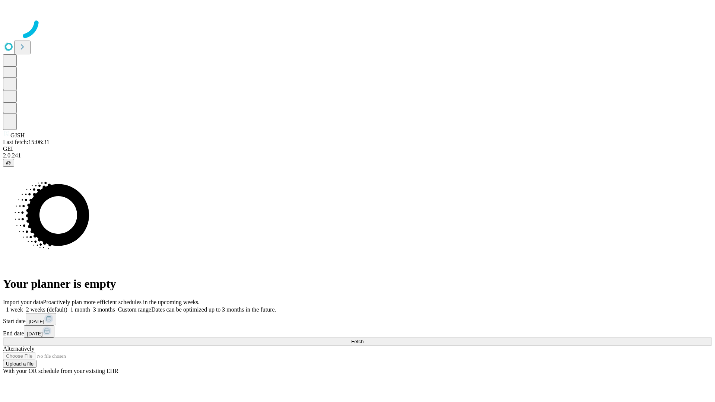 Image resolution: width=715 pixels, height=402 pixels. I want to click on span: With your OR schedule from your existing EHR, so click(61, 371).